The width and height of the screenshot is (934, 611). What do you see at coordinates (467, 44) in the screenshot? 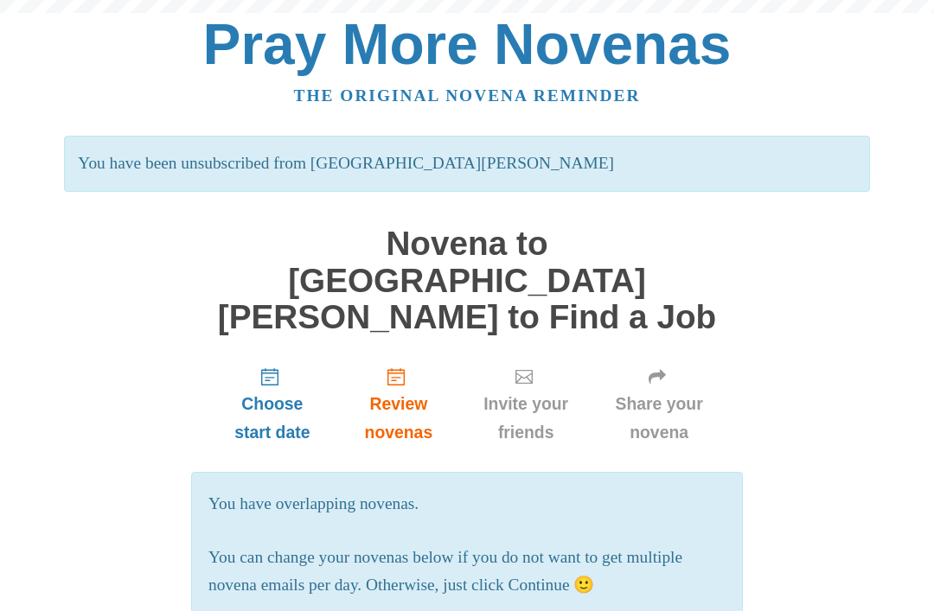
I see `a: Pray More Novenas` at bounding box center [467, 44].